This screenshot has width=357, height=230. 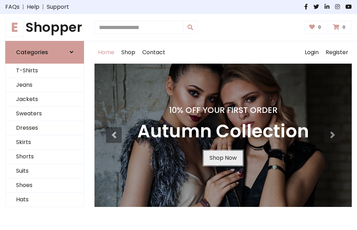 What do you see at coordinates (15, 27) in the screenshot?
I see `span: E` at bounding box center [15, 27].